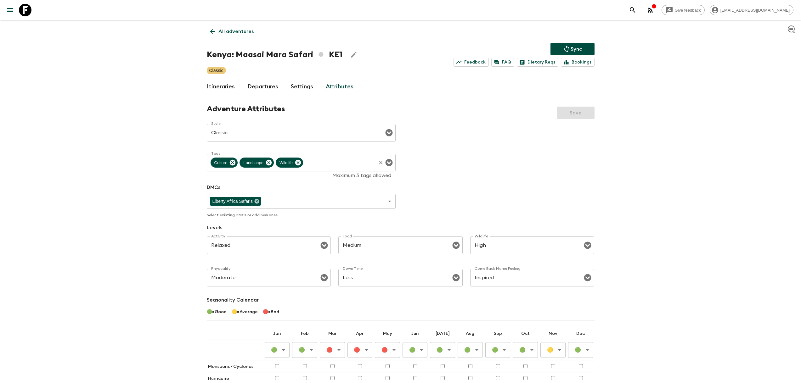 This screenshot has width=801, height=383. Describe the element at coordinates (218, 236) in the screenshot. I see `label: Activity` at that location.